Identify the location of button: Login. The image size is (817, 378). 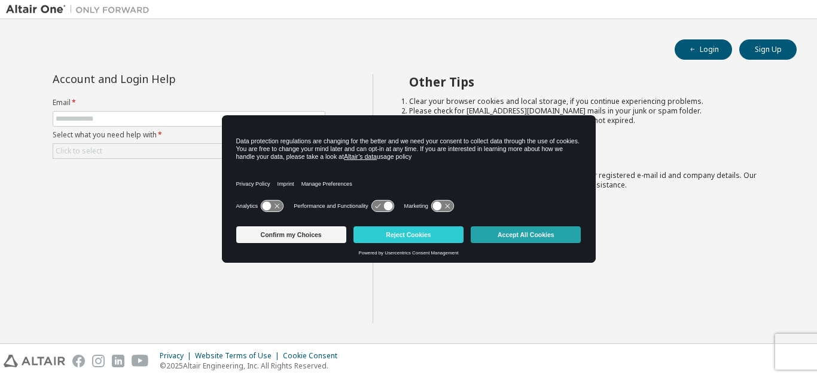
(703, 50).